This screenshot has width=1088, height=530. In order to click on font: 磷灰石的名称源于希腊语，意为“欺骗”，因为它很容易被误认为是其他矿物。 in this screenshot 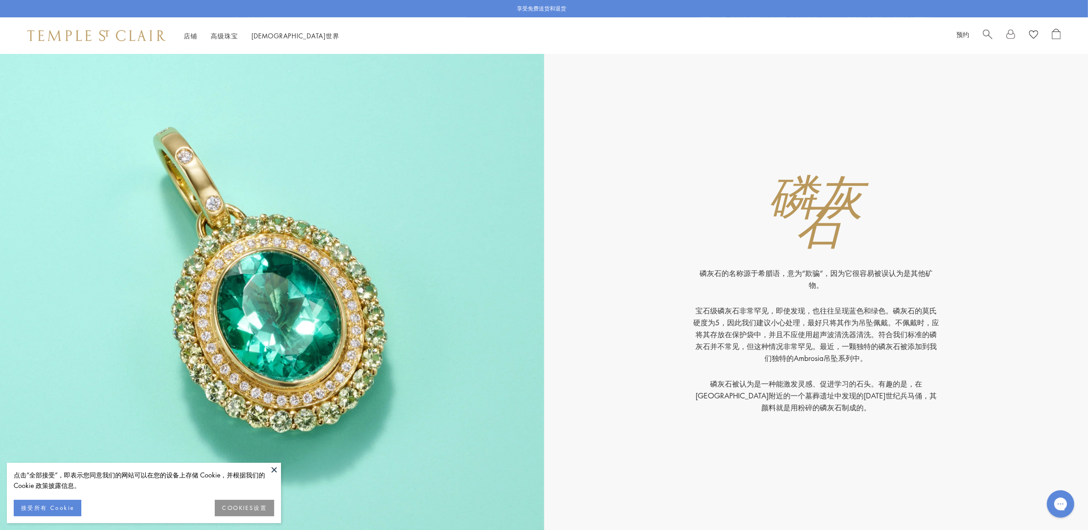, I will do `click(816, 279)`.